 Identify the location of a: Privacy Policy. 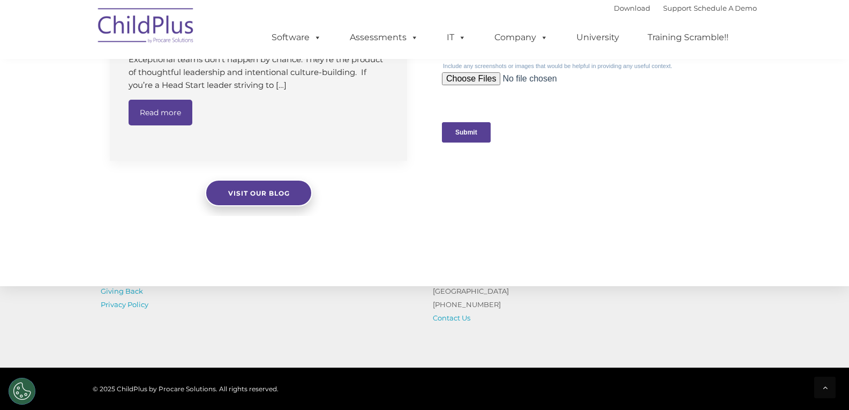
(124, 304).